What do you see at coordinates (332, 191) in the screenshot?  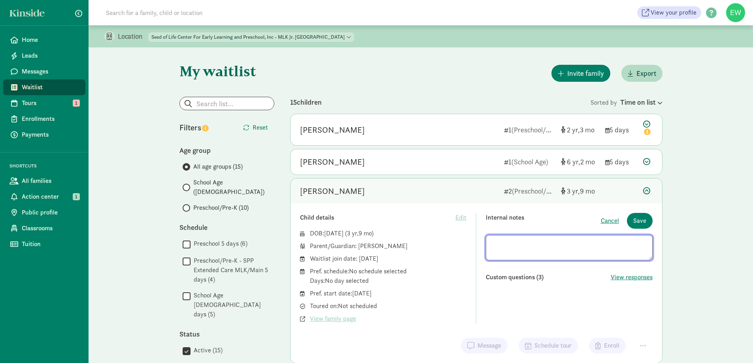 I see `div: Jack Doppelt` at bounding box center [332, 191].